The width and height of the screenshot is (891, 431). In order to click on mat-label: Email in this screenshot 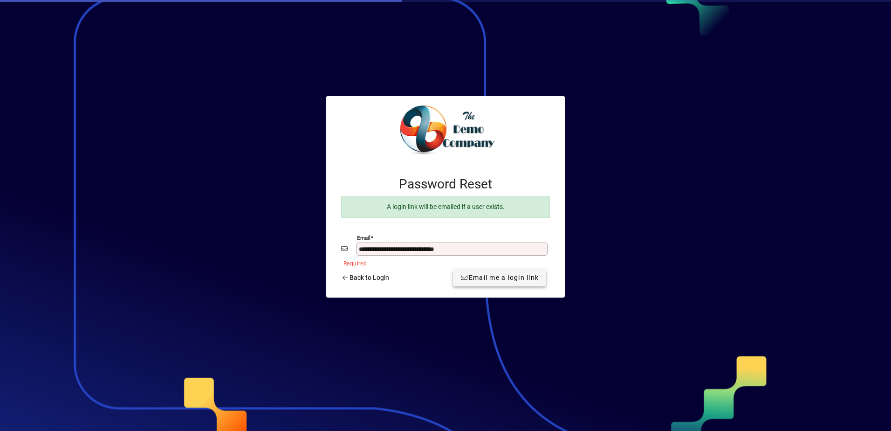, I will do `click(364, 237)`.